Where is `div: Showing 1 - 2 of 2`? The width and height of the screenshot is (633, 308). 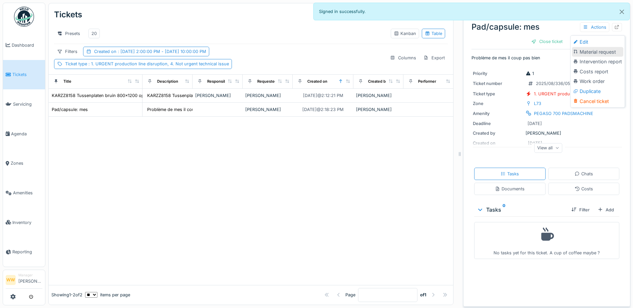
div: Showing 1 - 2 of 2 is located at coordinates (67, 295).